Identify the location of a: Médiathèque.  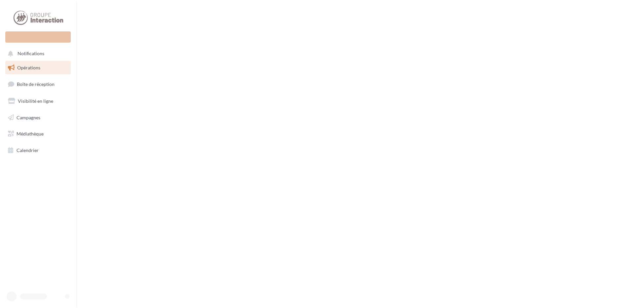
(38, 134).